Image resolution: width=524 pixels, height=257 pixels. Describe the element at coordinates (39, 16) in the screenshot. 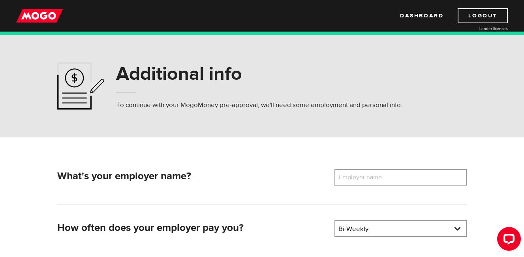

I see `img: mogo_logo-11ee424be714fa7cbb0f0f49df9e16ec.png` at that location.